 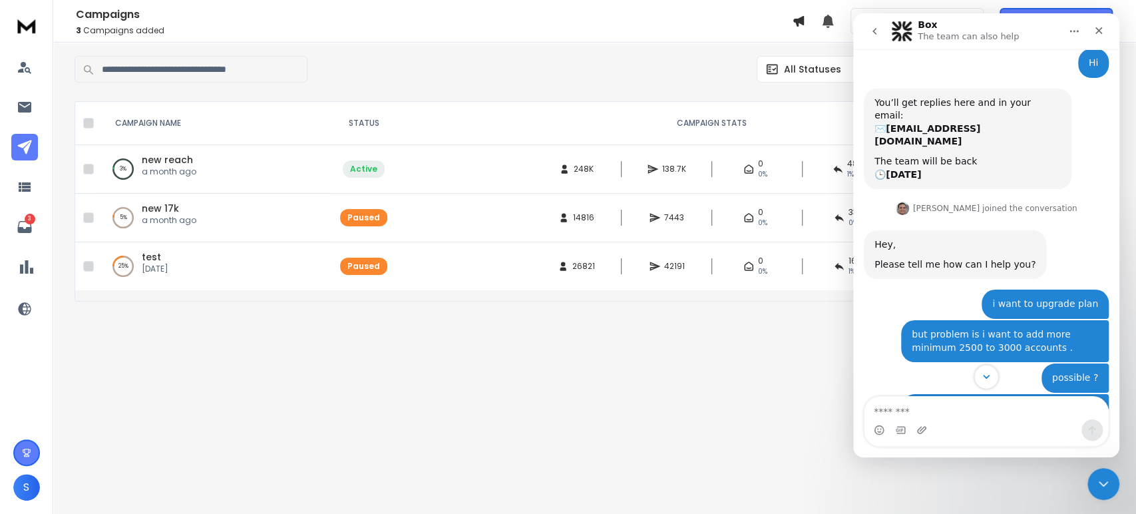 I want to click on span: test, so click(x=151, y=257).